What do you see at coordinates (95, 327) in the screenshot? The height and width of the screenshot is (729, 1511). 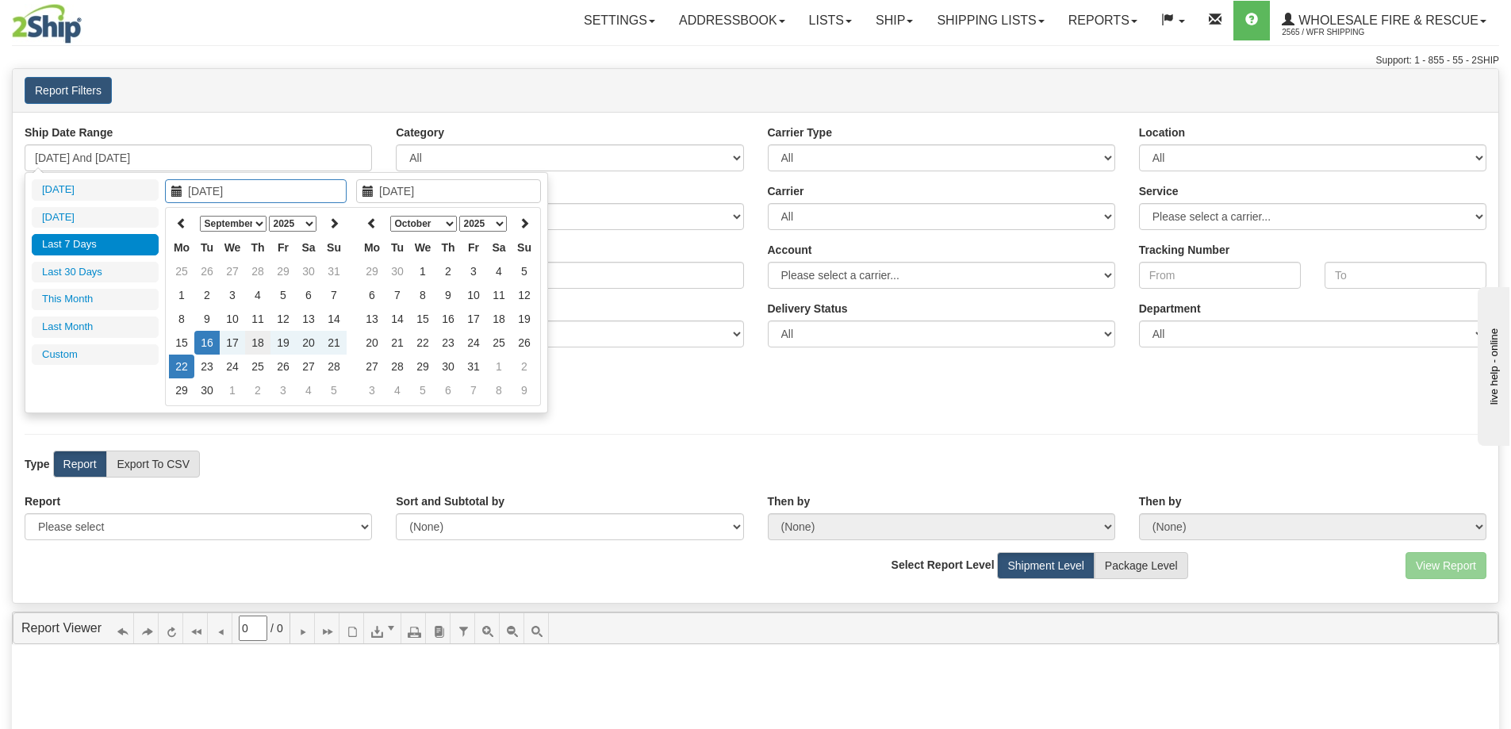 I see `li: Last Month` at bounding box center [95, 327].